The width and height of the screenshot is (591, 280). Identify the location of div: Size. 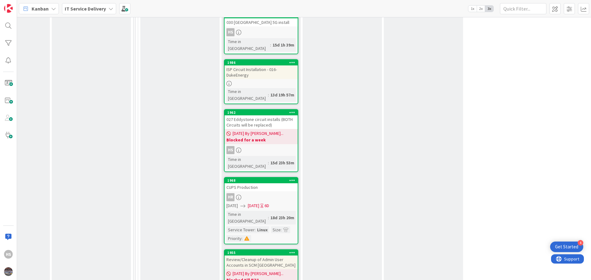
(276, 230).